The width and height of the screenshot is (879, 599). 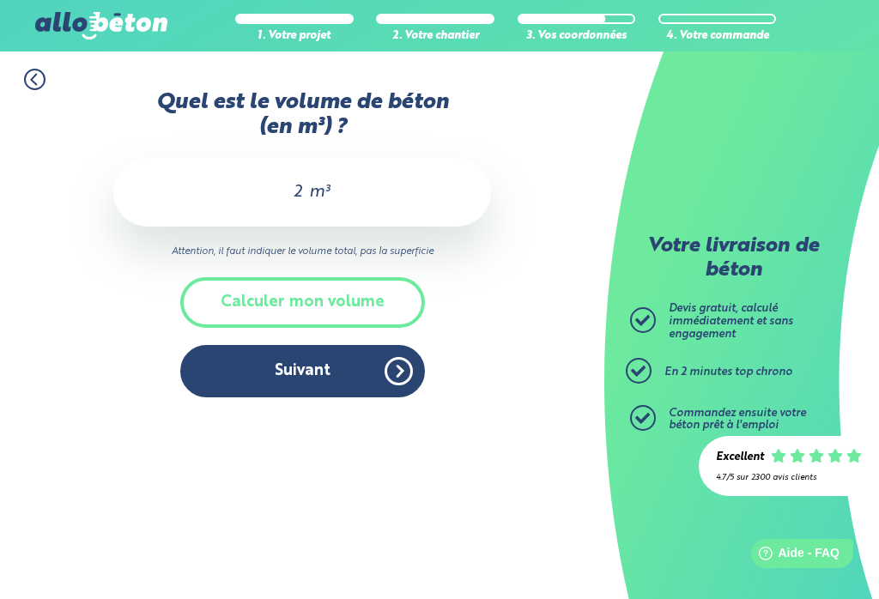 What do you see at coordinates (295, 36) in the screenshot?
I see `div: 1. Votre projet` at bounding box center [295, 36].